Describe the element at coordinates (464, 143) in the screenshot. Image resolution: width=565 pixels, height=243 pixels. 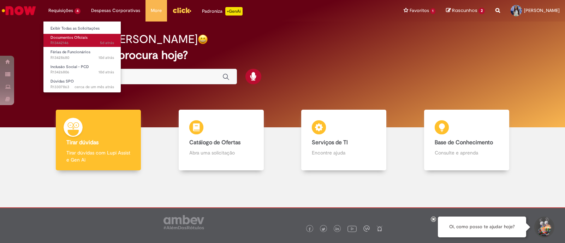
I see `b: Base de Conhecimento` at that location.